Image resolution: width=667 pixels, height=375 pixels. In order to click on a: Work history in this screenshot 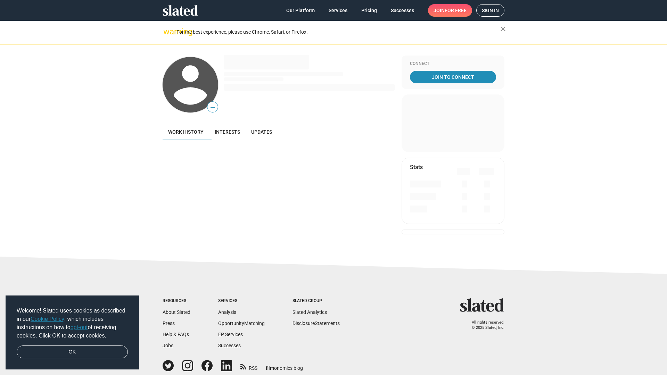, I will do `click(186, 132)`.